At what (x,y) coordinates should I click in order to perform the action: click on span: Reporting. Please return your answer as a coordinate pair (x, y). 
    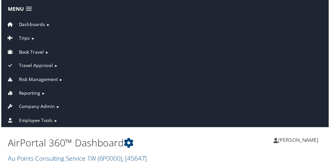
    Looking at the image, I should click on (28, 94).